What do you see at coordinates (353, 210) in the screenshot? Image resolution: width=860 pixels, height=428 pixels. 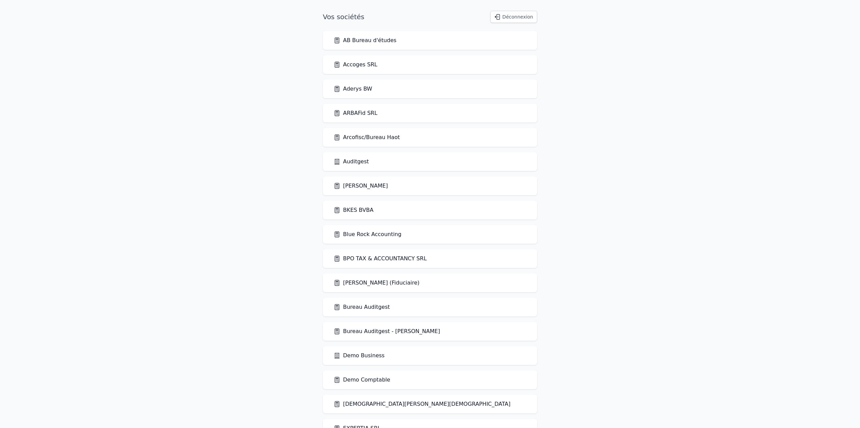 I see `a: BKES BVBA` at bounding box center [353, 210].